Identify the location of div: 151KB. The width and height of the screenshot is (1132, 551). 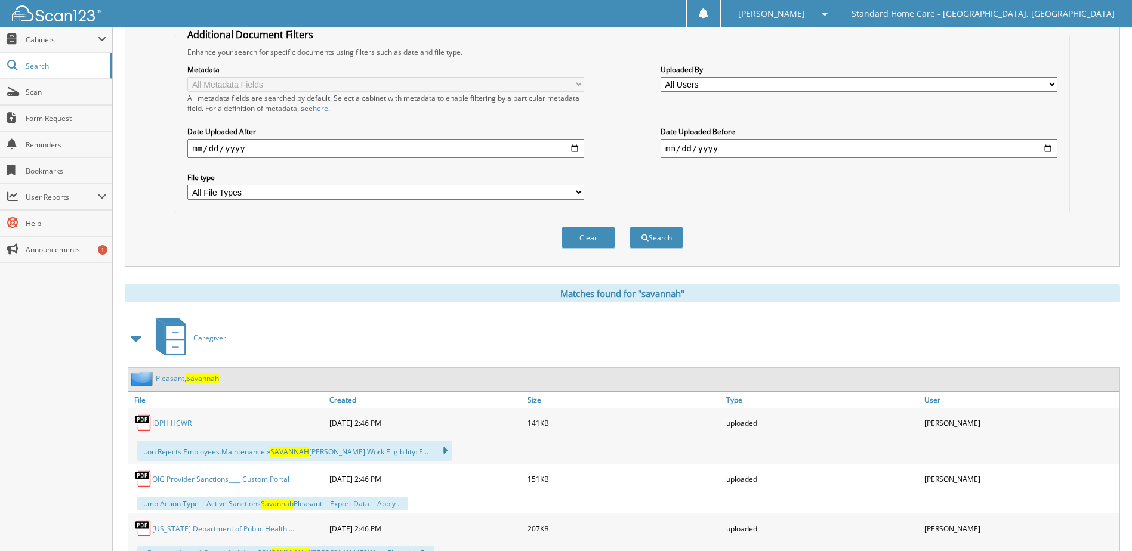
(623, 479).